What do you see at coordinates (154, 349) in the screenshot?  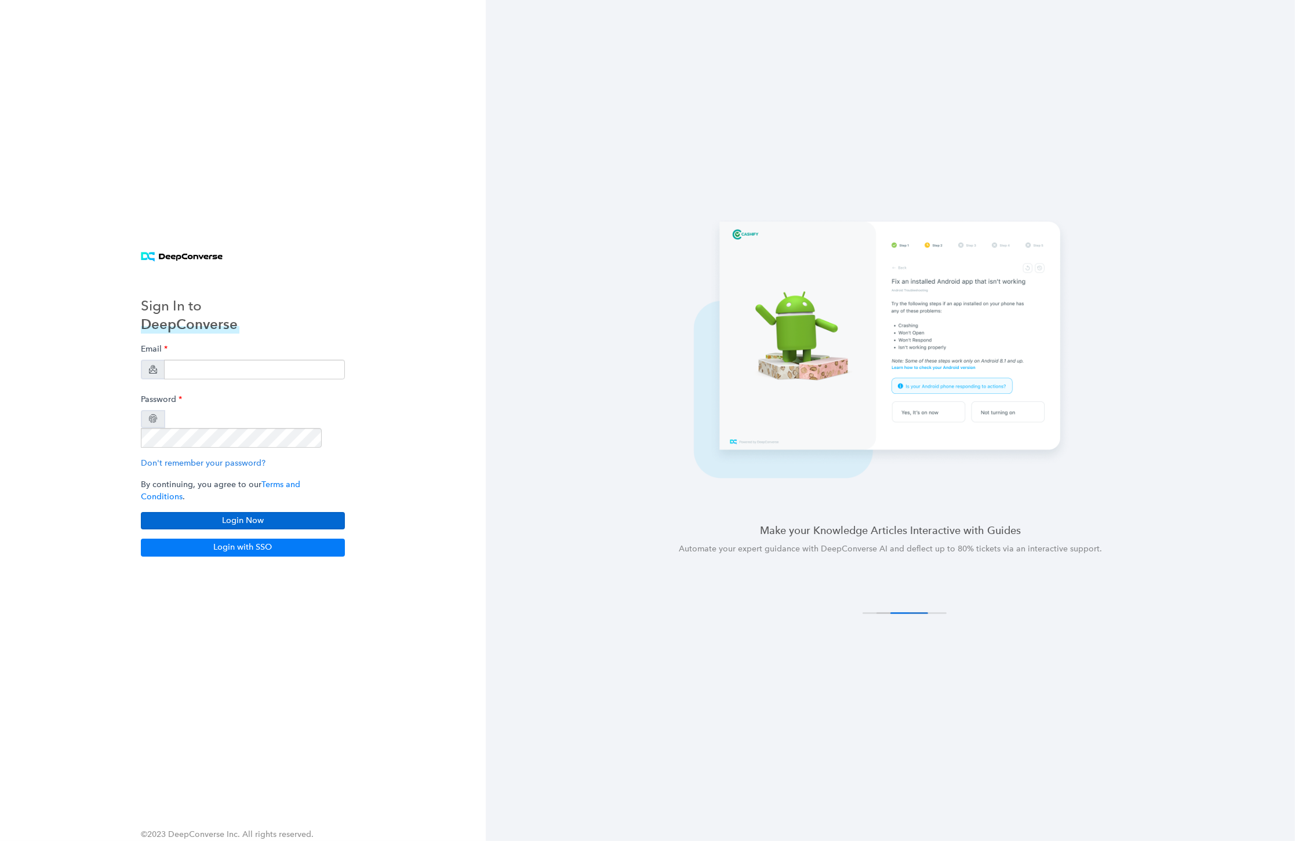 I see `label: Email` at bounding box center [154, 349].